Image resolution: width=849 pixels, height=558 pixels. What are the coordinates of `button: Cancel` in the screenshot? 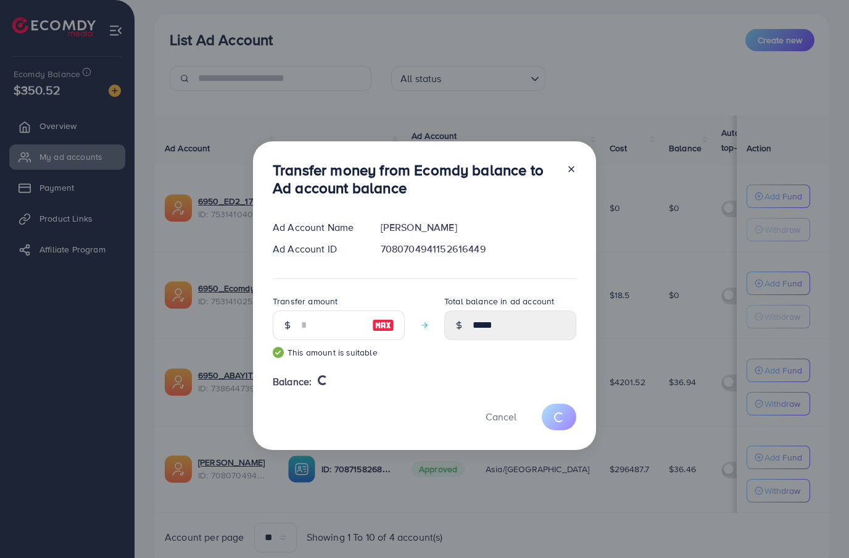 It's located at (501, 417).